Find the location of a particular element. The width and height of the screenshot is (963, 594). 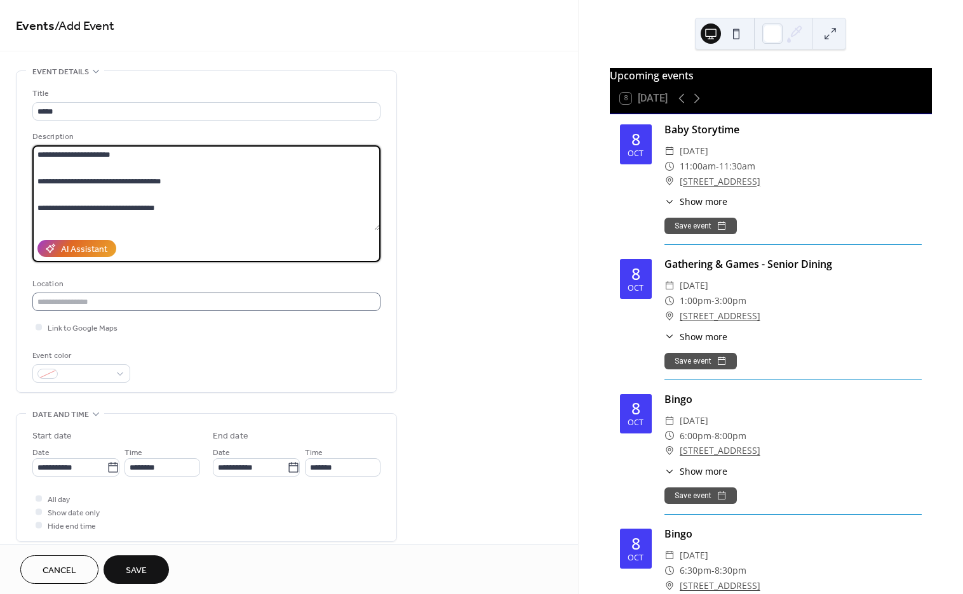

span: Link to Google Maps is located at coordinates (83, 328).